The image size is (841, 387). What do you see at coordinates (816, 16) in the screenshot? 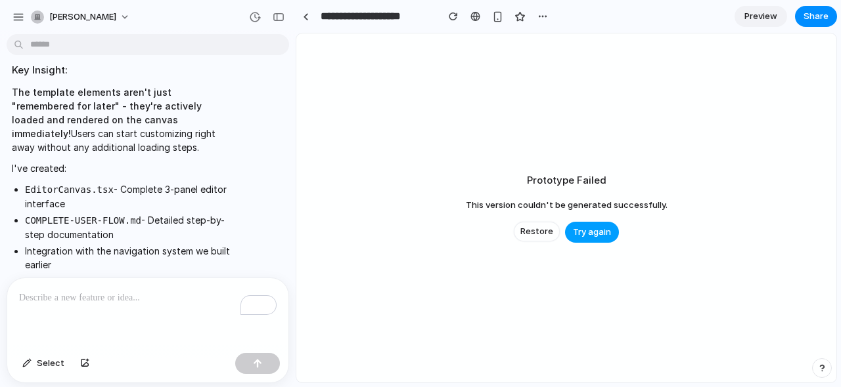
I see `button: Share` at bounding box center [816, 16].